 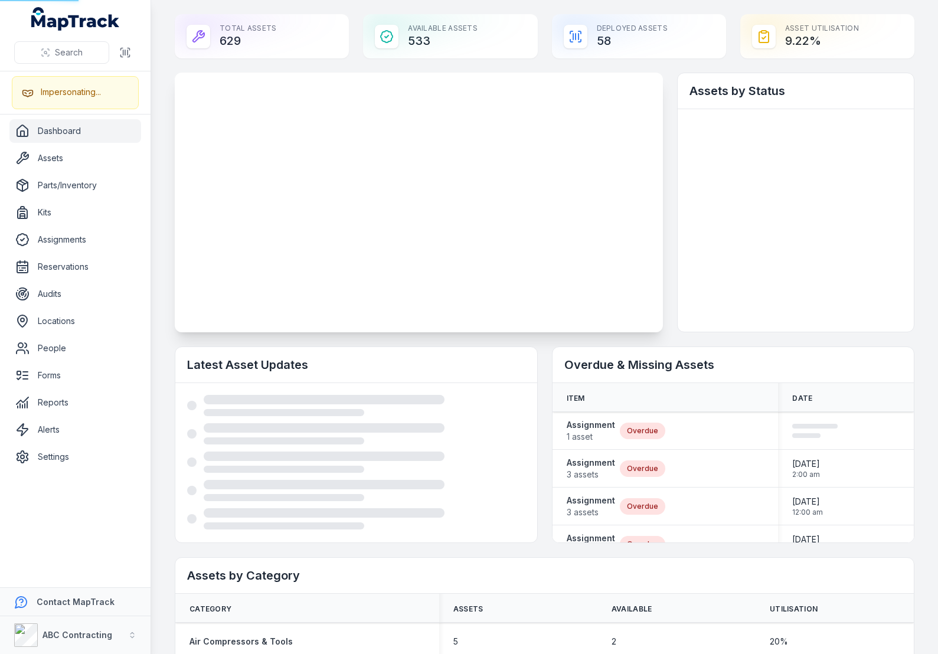 I want to click on time: 31/01/2025, 12:00:00 am, so click(x=807, y=506).